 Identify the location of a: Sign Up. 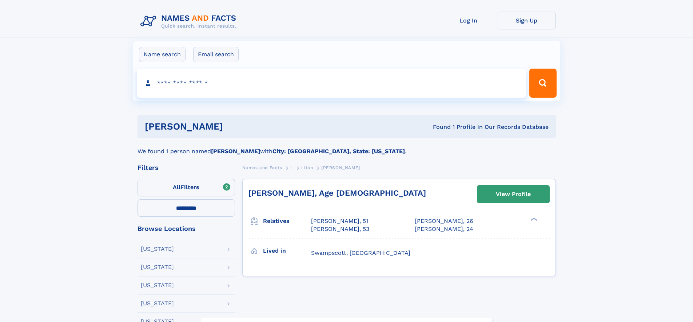
(526, 20).